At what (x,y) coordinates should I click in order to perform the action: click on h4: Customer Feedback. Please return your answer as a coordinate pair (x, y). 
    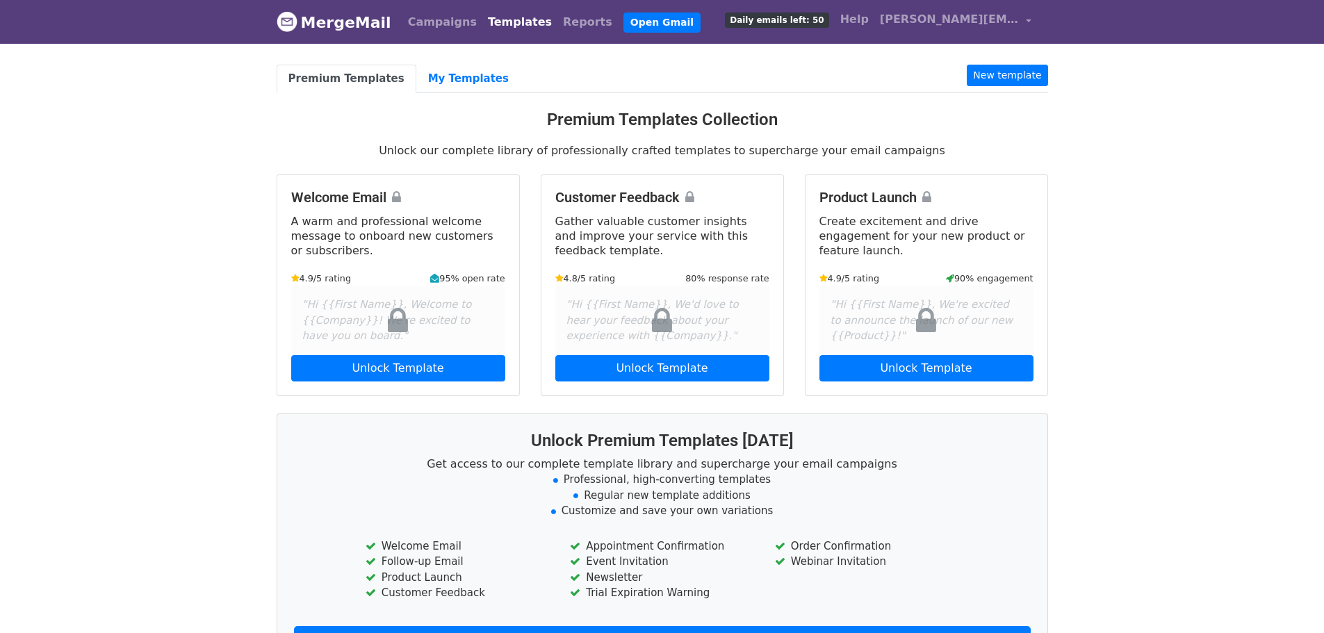
    Looking at the image, I should click on (662, 197).